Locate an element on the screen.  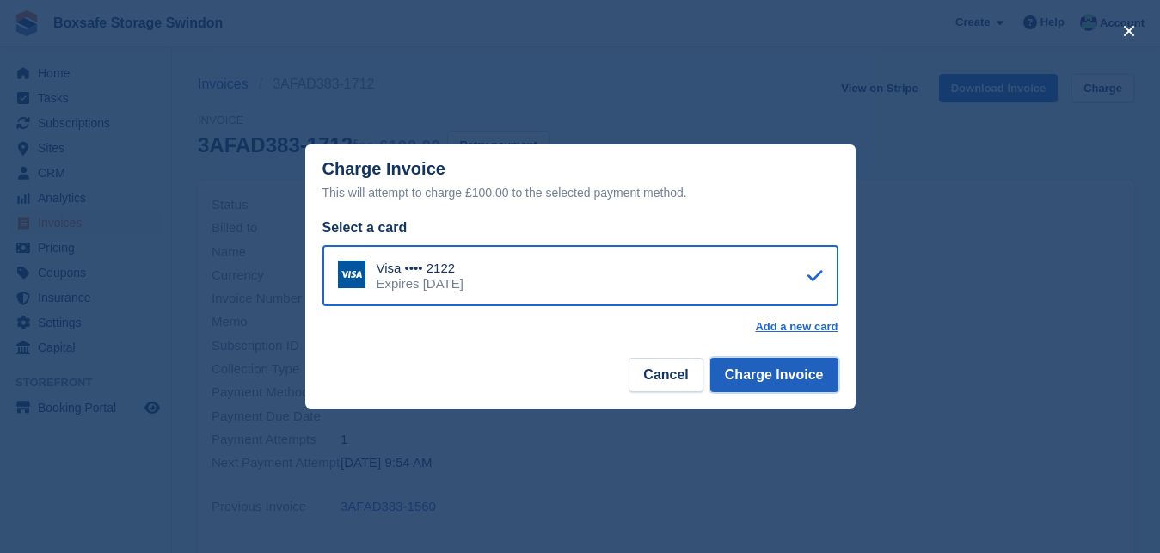
button: close is located at coordinates (1129, 31).